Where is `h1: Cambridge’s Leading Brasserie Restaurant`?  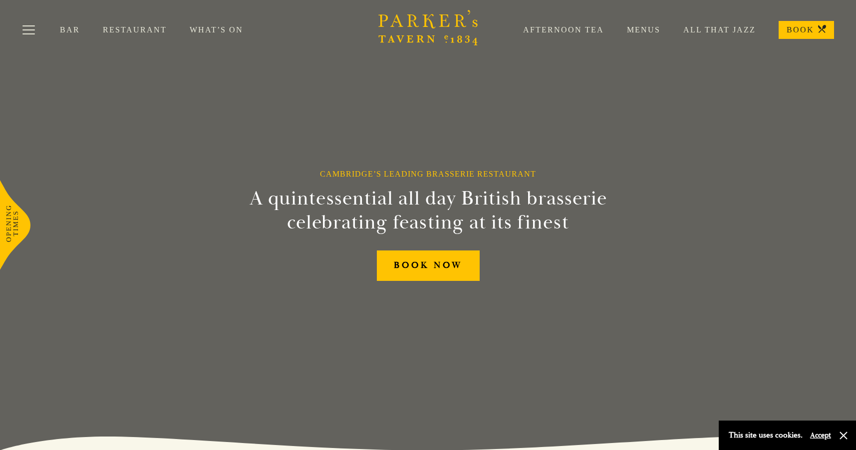 h1: Cambridge’s Leading Brasserie Restaurant is located at coordinates (428, 174).